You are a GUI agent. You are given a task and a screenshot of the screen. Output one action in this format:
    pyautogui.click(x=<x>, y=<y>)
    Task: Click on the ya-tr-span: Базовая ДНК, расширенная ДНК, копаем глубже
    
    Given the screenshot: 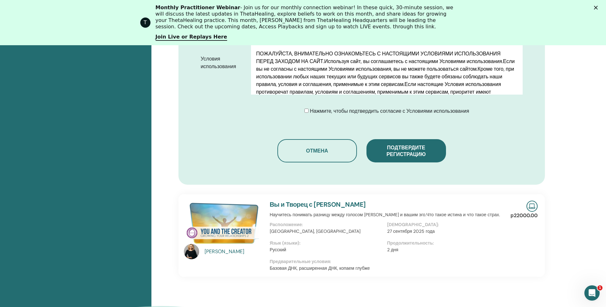 What is the action you would take?
    pyautogui.click(x=320, y=268)
    